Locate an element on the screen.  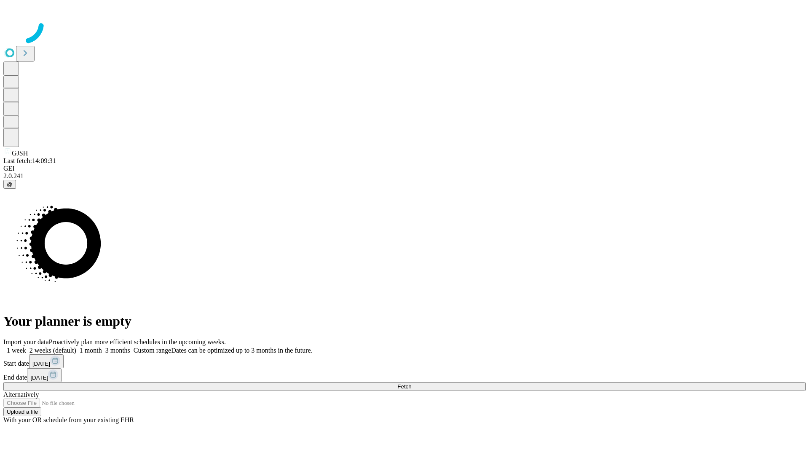
div: GEI is located at coordinates (404, 169).